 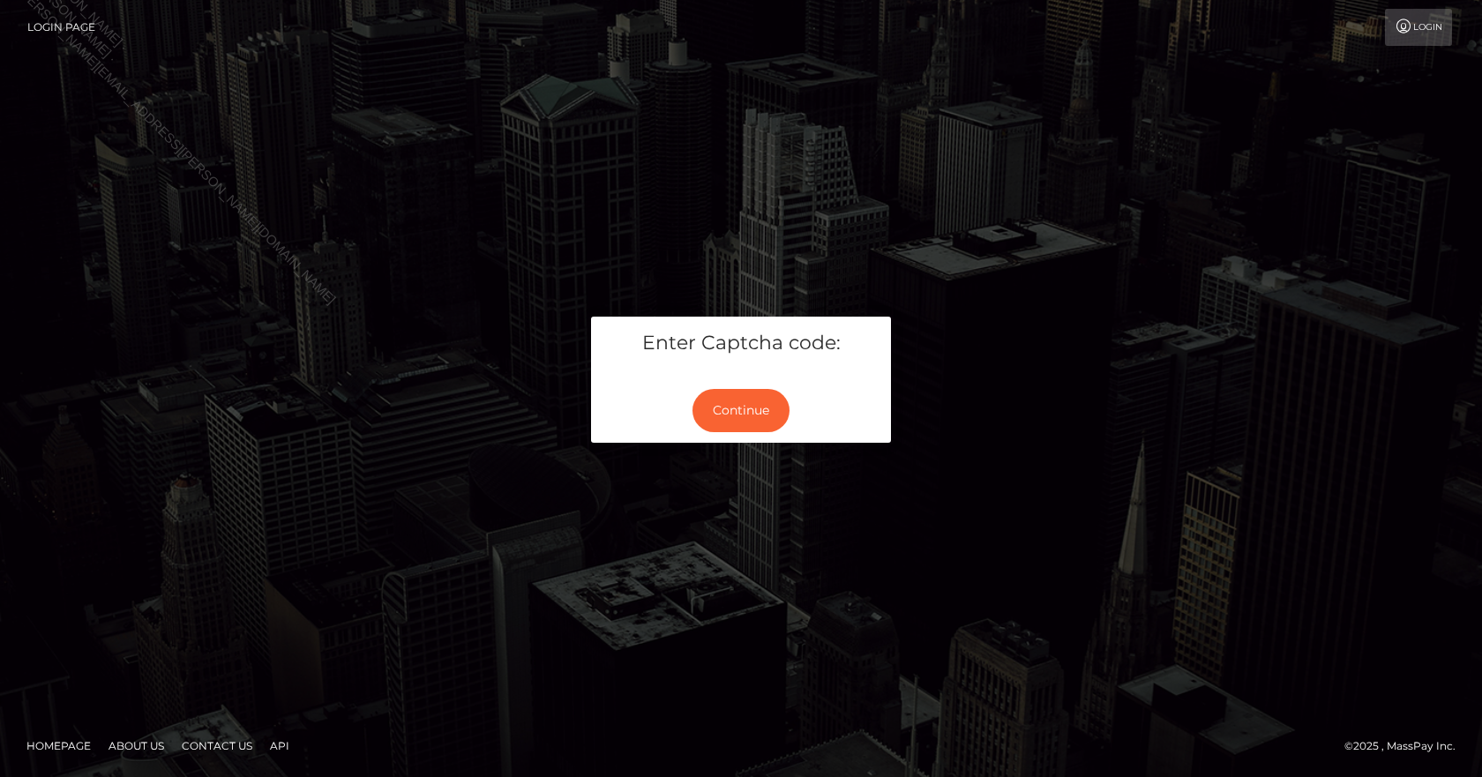 I want to click on a: About Us, so click(x=136, y=745).